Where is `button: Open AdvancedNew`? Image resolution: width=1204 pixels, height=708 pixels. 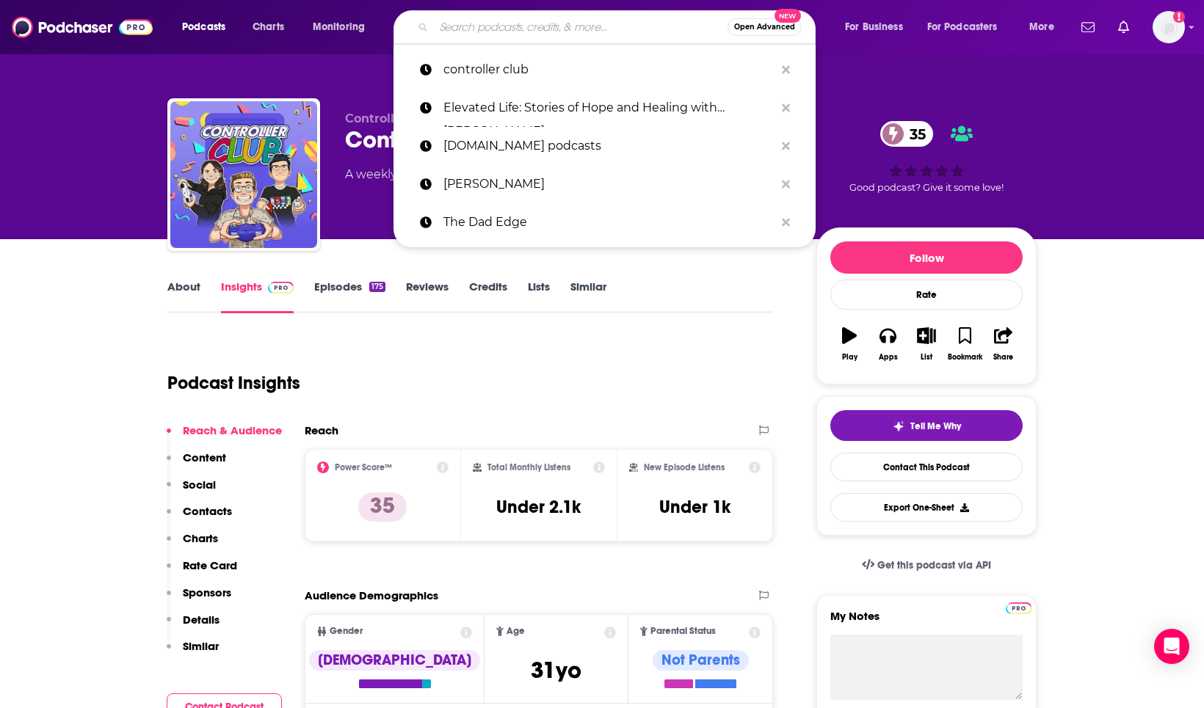 button: Open AdvancedNew is located at coordinates (764, 27).